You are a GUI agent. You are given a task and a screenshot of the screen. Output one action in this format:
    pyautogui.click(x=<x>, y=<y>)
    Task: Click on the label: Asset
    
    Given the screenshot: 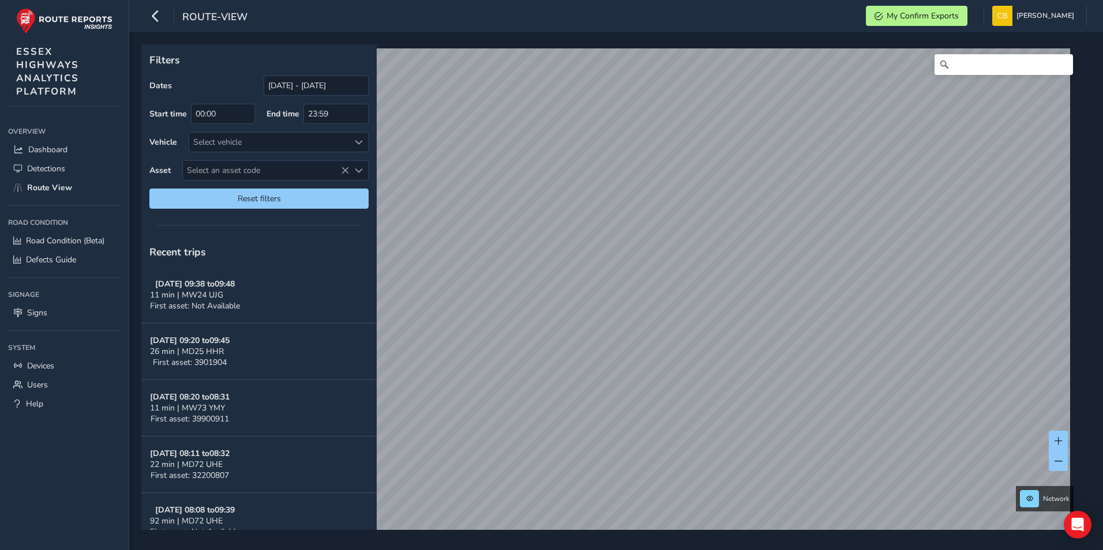 What is the action you would take?
    pyautogui.click(x=160, y=170)
    